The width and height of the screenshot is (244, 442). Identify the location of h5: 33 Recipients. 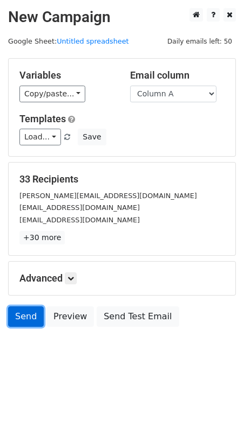
(122, 179).